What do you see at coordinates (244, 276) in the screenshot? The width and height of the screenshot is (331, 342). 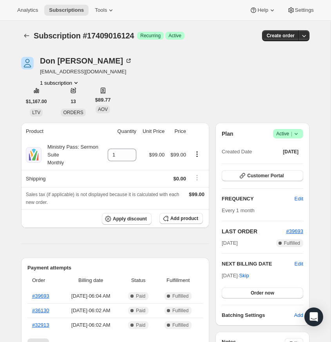 I see `button: Skip` at bounding box center [244, 276].